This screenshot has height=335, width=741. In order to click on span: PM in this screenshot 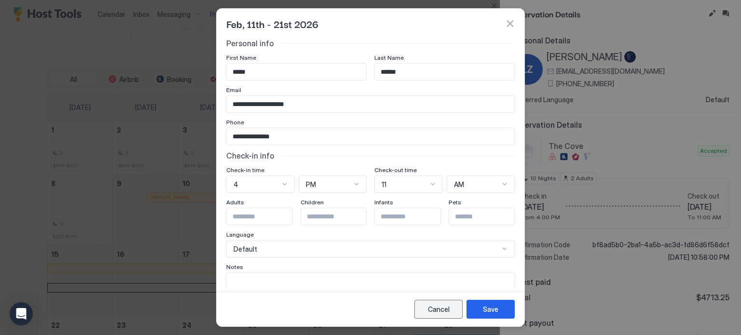, I will do `click(311, 185)`.